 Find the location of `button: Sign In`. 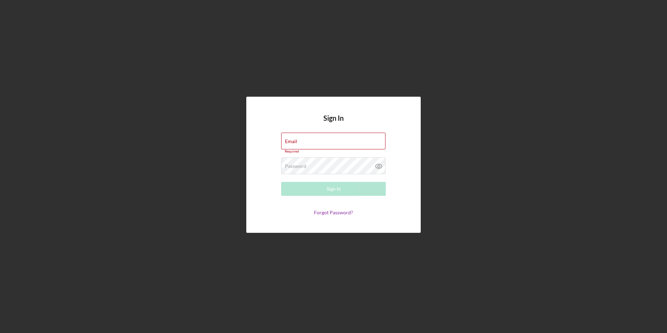

button: Sign In is located at coordinates (333, 189).